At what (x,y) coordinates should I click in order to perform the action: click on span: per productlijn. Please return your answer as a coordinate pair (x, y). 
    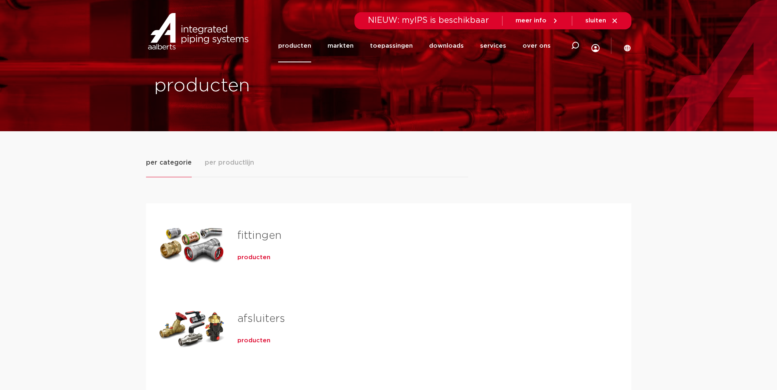
    Looking at the image, I should click on (229, 163).